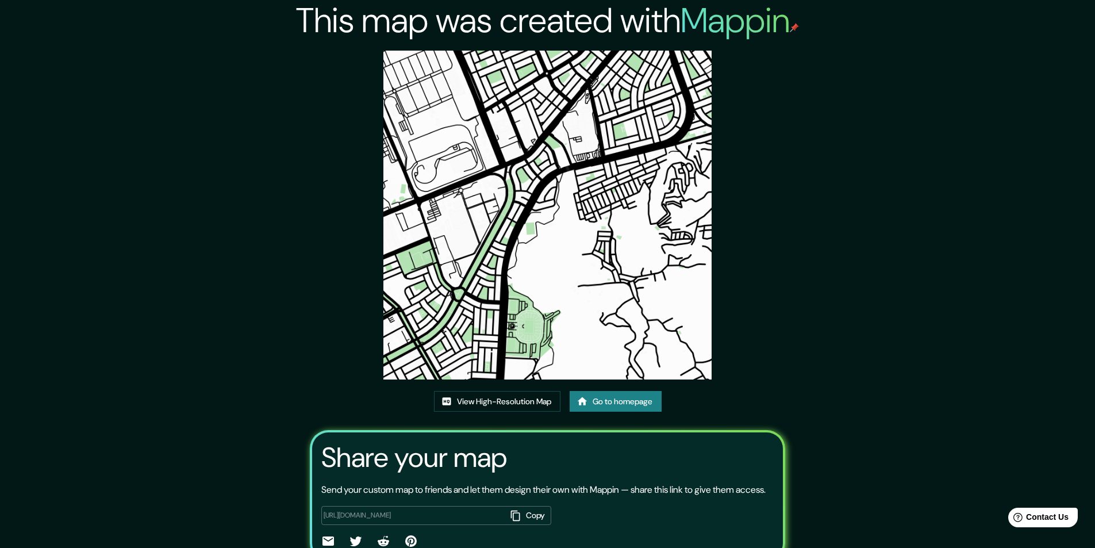  What do you see at coordinates (529, 515) in the screenshot?
I see `button: Copy` at bounding box center [529, 515].